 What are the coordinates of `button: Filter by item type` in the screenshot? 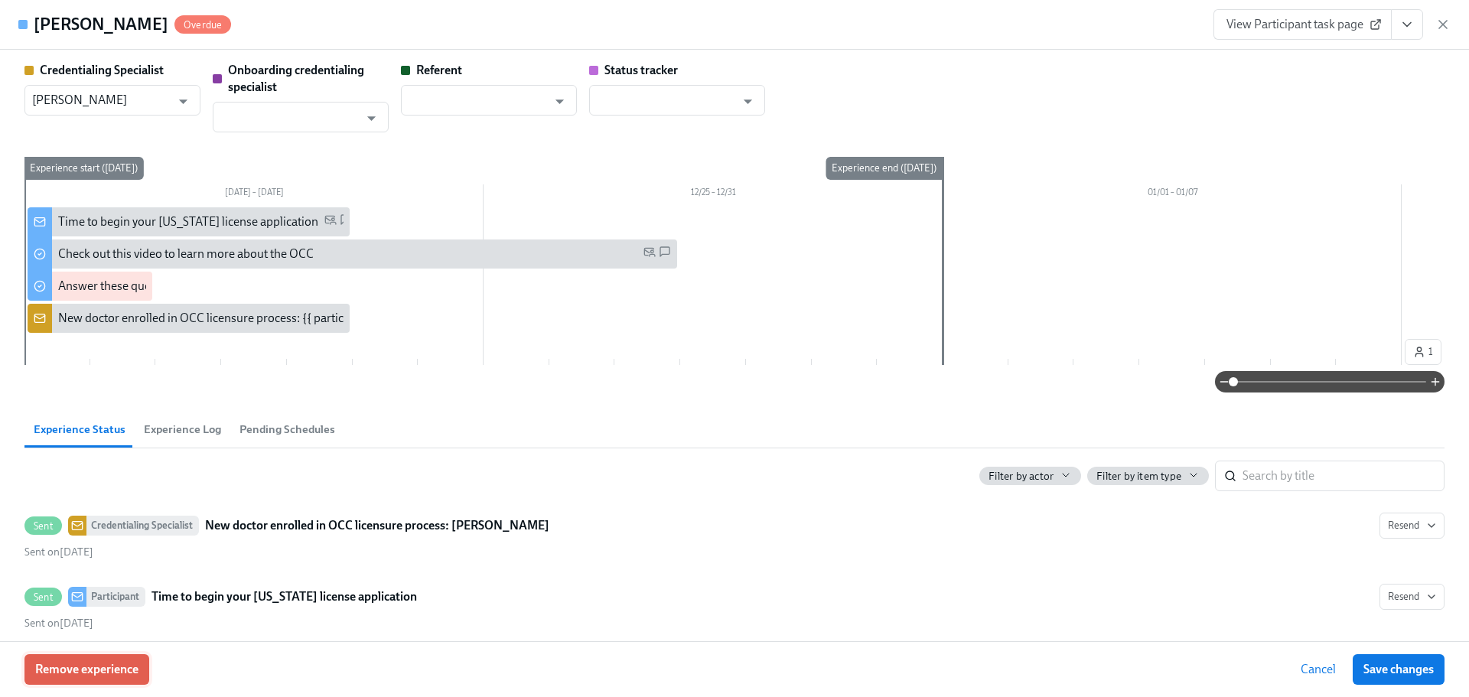 It's located at (1147, 476).